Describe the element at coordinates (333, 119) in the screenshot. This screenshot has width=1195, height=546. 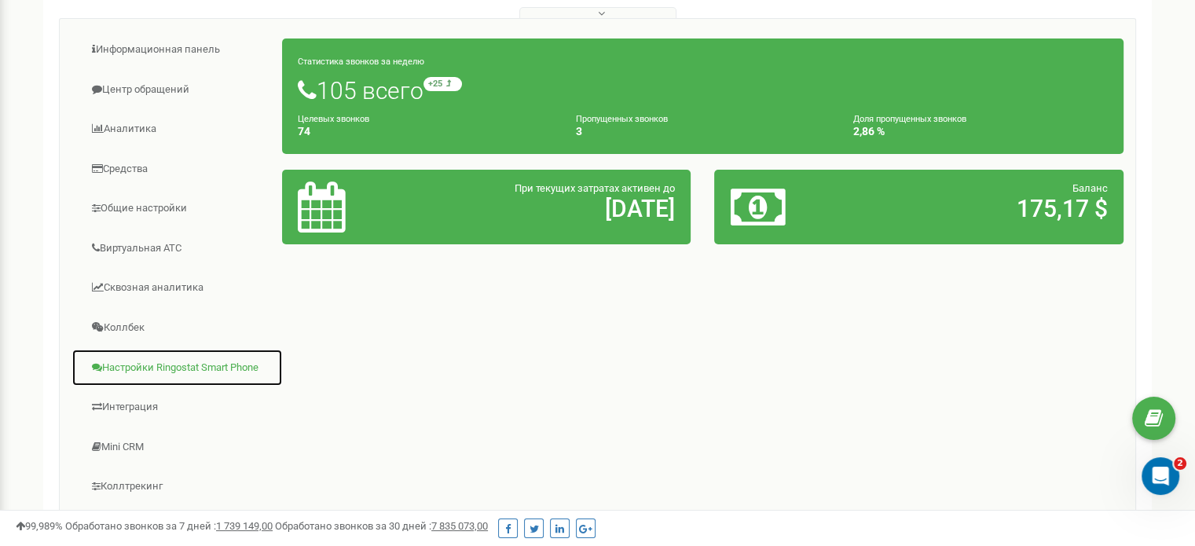
I see `small: Целевых звонков` at that location.